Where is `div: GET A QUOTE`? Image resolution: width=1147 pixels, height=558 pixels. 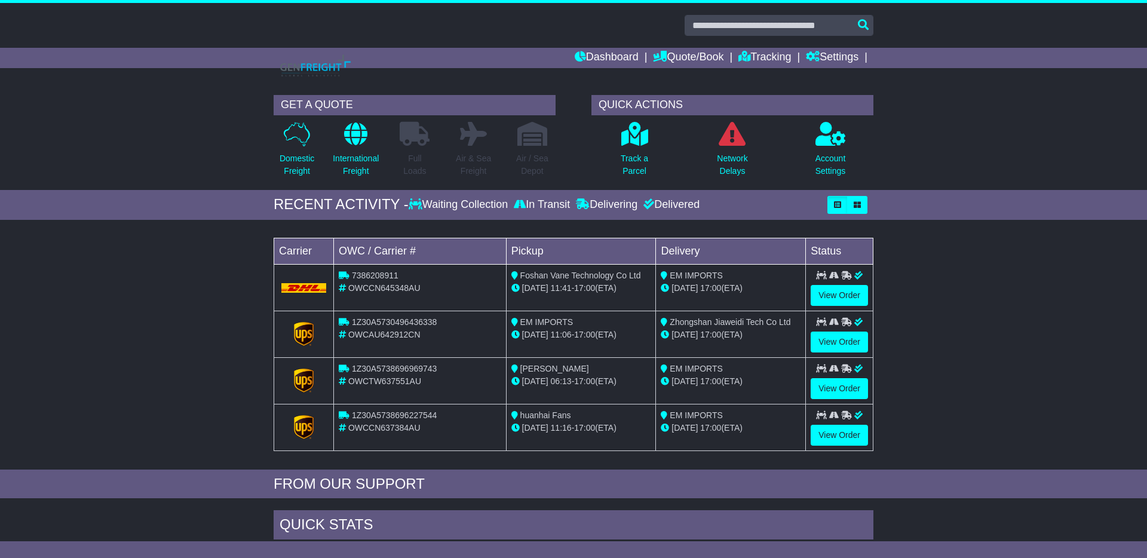
div: GET A QUOTE is located at coordinates (415, 105).